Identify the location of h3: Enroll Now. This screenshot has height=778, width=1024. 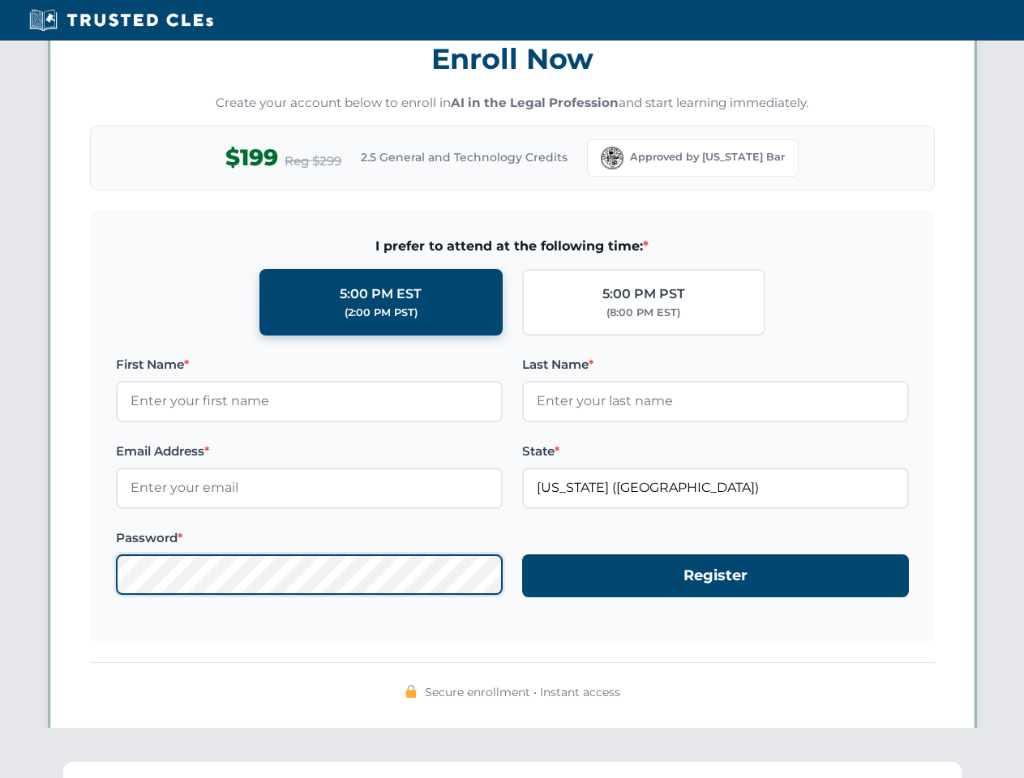
(512, 58).